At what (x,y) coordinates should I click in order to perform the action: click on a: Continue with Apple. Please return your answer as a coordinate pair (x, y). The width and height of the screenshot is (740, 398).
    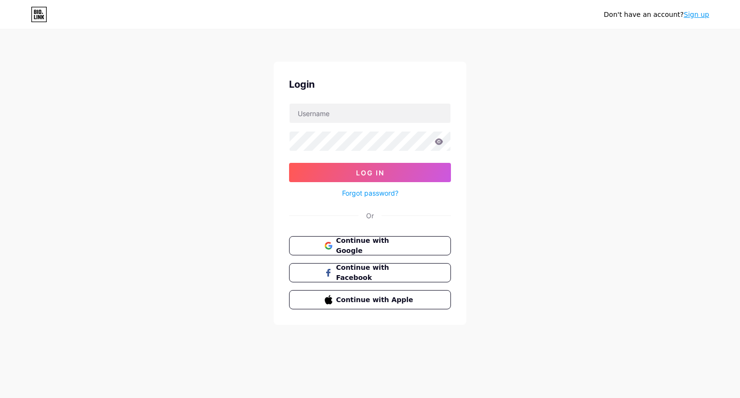
    Looking at the image, I should click on (370, 300).